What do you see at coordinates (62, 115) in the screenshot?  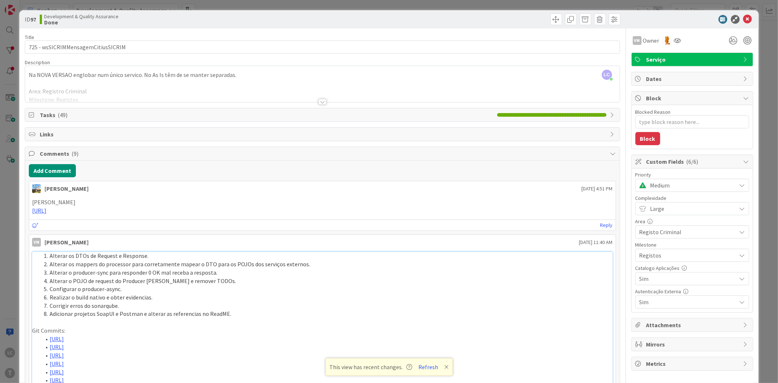 I see `span: ( 49 )` at bounding box center [62, 115].